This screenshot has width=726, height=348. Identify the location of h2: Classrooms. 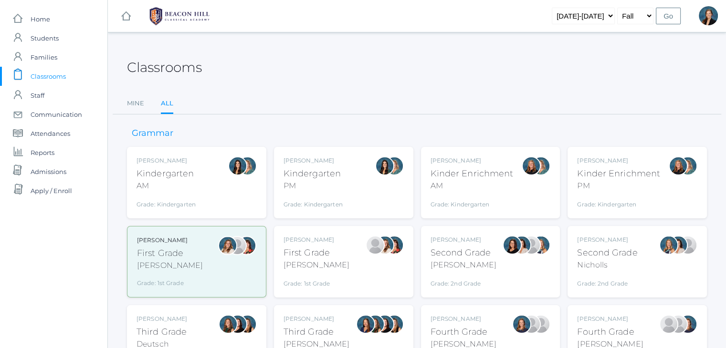
(164, 67).